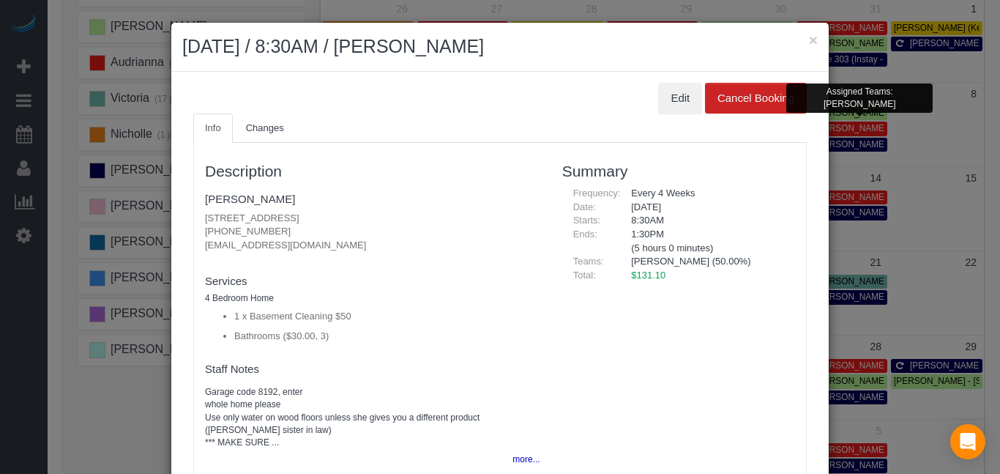 This screenshot has height=474, width=1000. What do you see at coordinates (387, 336) in the screenshot?
I see `li: Bathrooms ($30.00, 3)` at bounding box center [387, 336].